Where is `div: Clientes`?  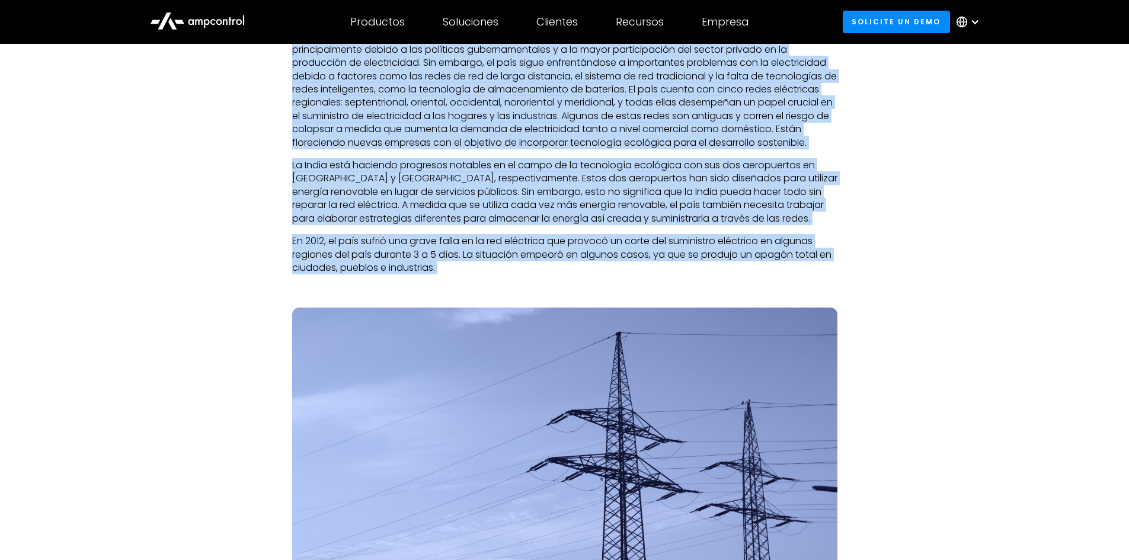 div: Clientes is located at coordinates (557, 22).